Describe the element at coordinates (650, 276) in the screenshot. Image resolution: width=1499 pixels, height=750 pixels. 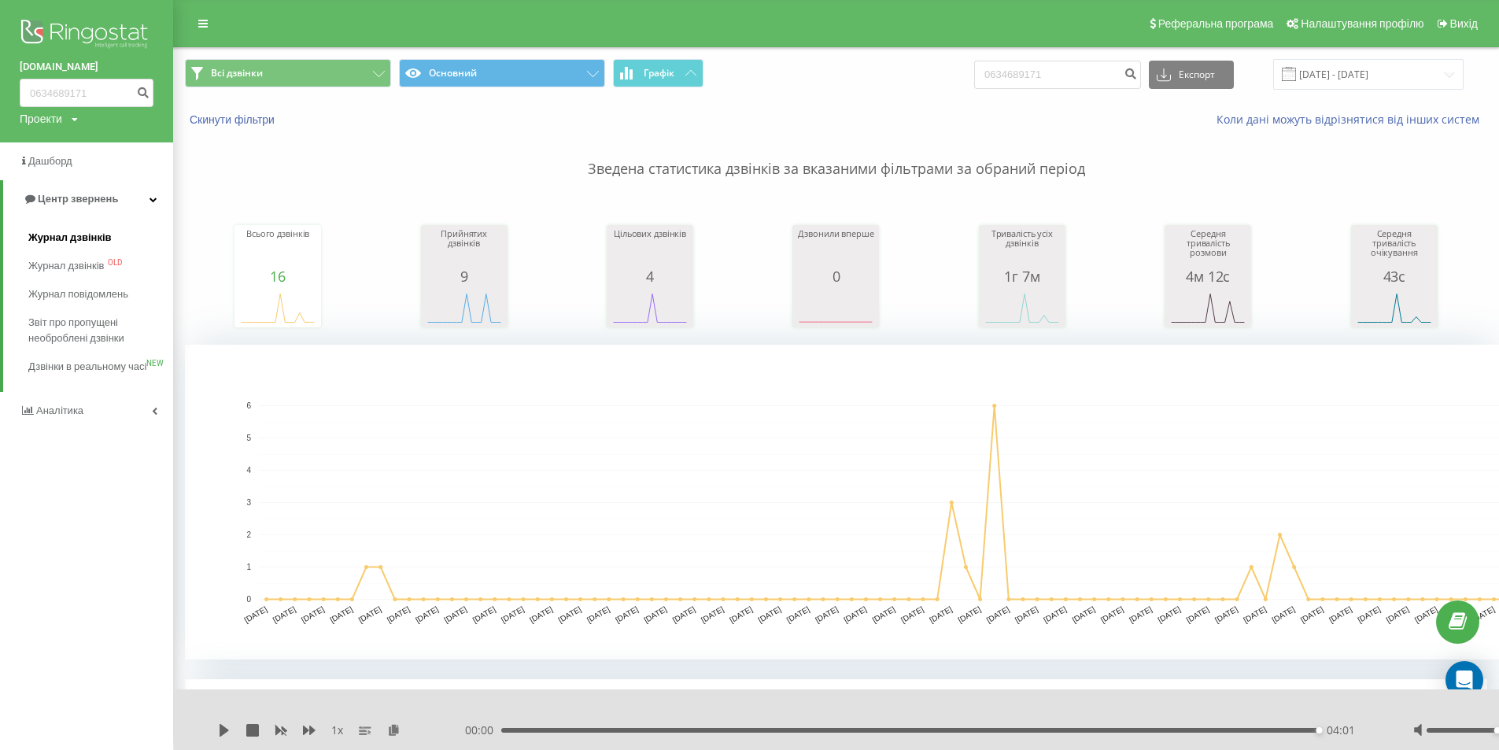
I see `div: 4` at that location.